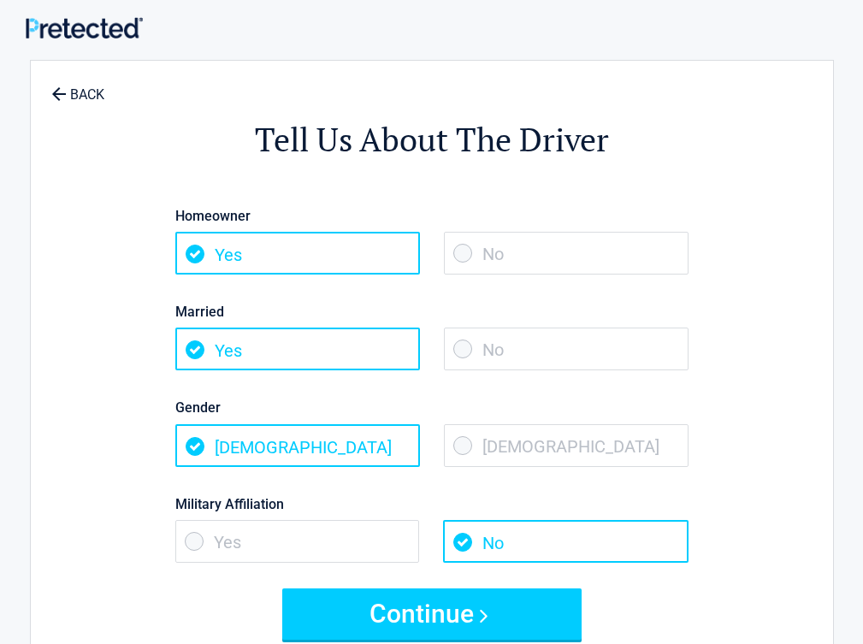  I want to click on img: Main Logo, so click(84, 27).